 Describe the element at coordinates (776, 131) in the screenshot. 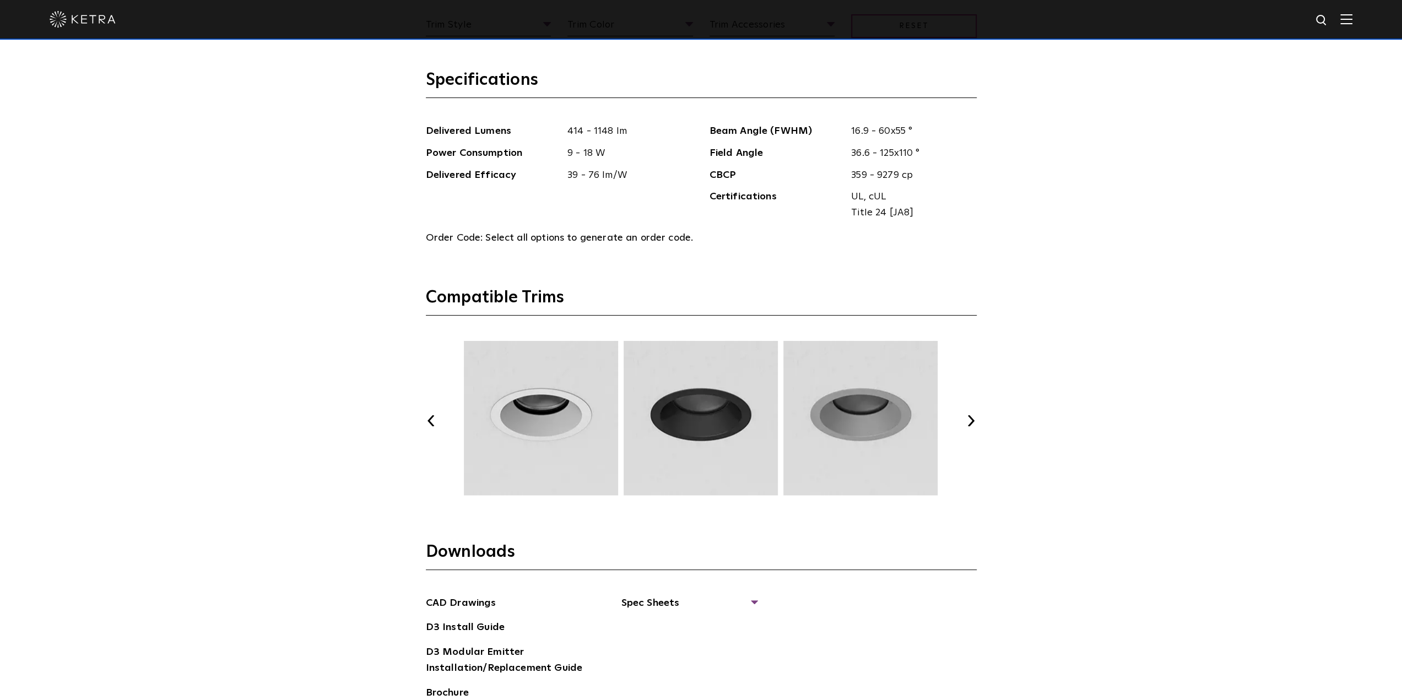

I see `span: Beam Angle (FWHM)` at that location.